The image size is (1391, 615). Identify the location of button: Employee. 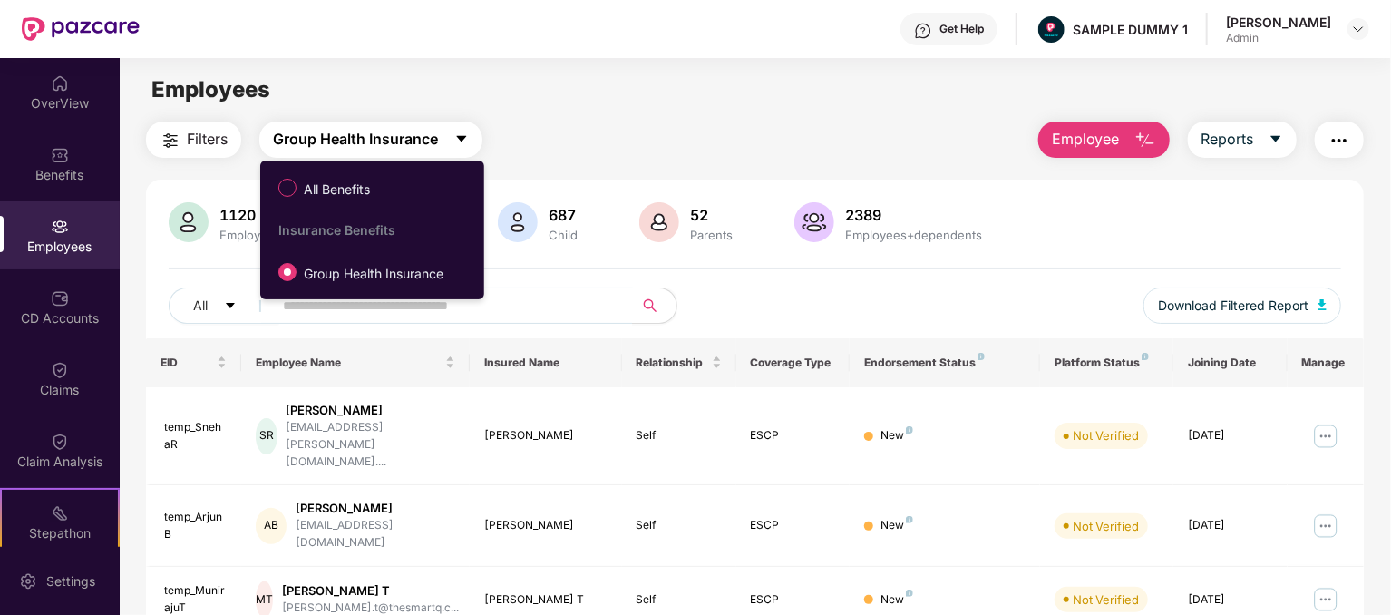
(1104, 140).